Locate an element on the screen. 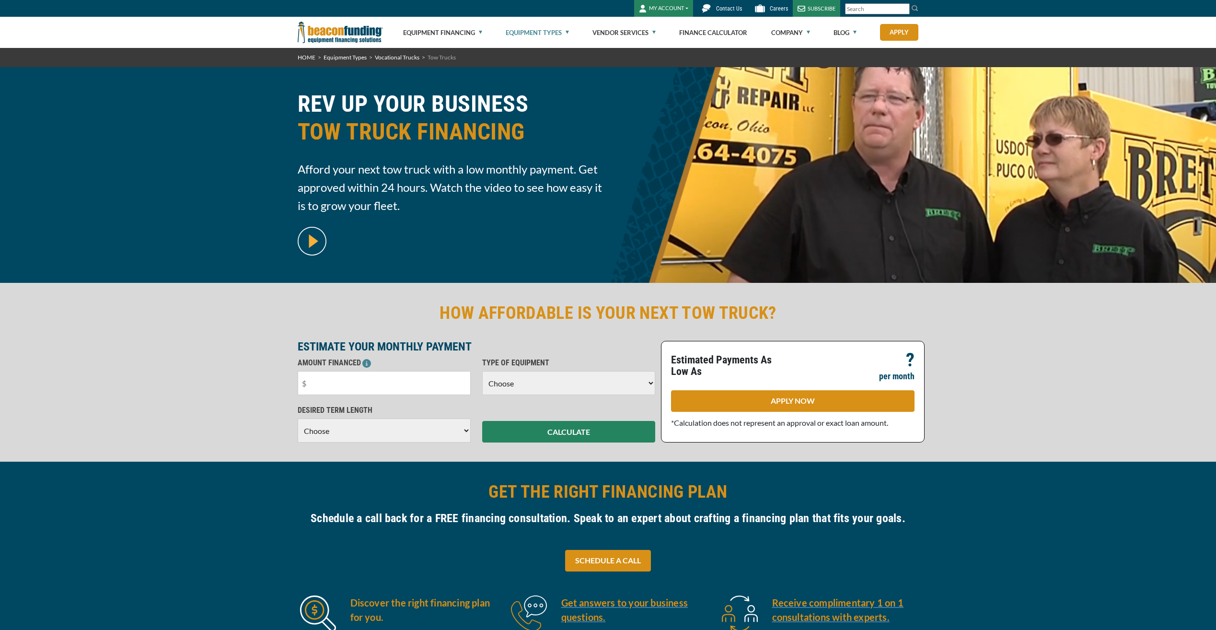 The height and width of the screenshot is (630, 1216). p: DESIRED TERM LENGTH is located at coordinates (384, 410).